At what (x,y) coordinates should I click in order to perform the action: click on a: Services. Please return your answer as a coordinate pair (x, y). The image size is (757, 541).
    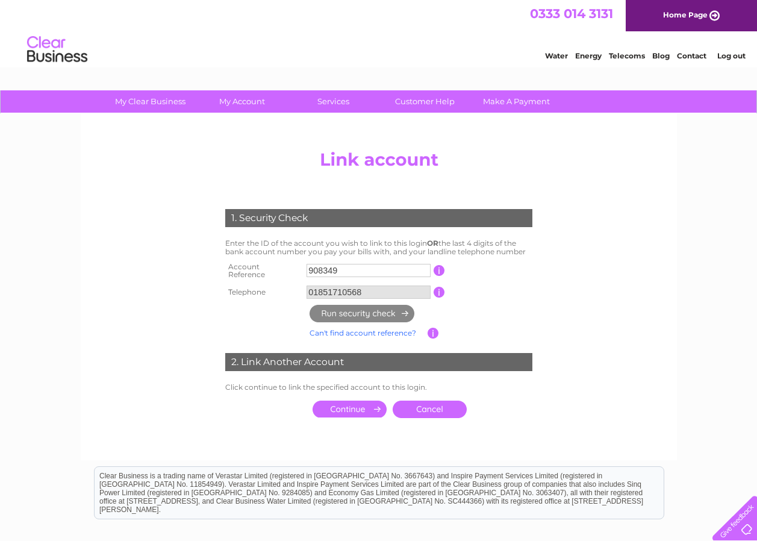
    Looking at the image, I should click on (333, 101).